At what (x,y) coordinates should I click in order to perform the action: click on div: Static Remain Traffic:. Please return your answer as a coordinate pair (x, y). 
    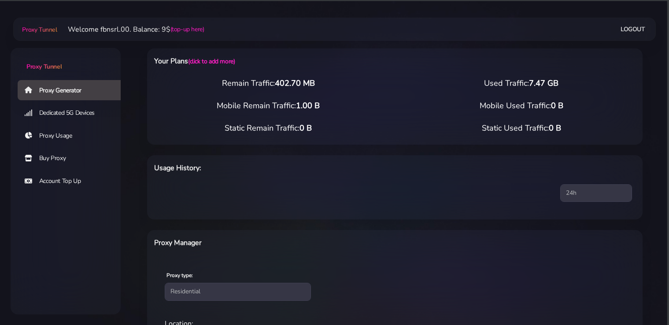
    Looking at the image, I should click on (268, 128).